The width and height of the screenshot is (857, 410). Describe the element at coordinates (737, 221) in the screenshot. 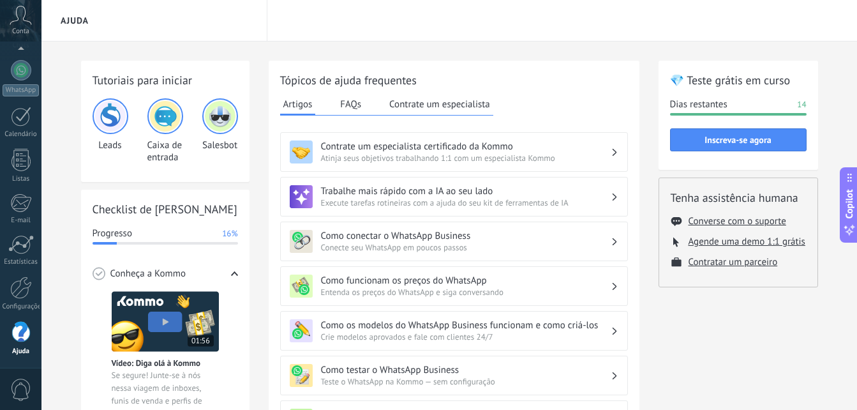

I see `button: Converse com o suporte` at that location.